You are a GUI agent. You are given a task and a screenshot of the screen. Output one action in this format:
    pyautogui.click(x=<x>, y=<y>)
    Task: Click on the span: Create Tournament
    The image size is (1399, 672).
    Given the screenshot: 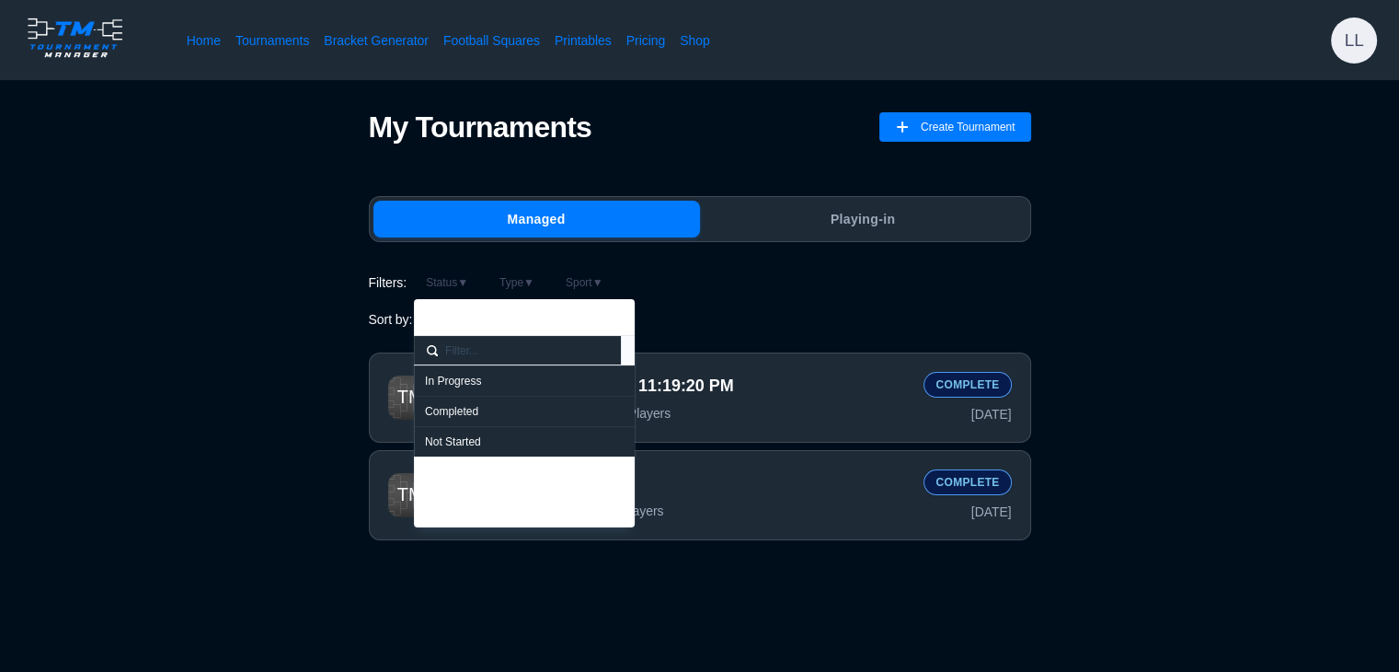 What is the action you would take?
    pyautogui.click(x=968, y=127)
    